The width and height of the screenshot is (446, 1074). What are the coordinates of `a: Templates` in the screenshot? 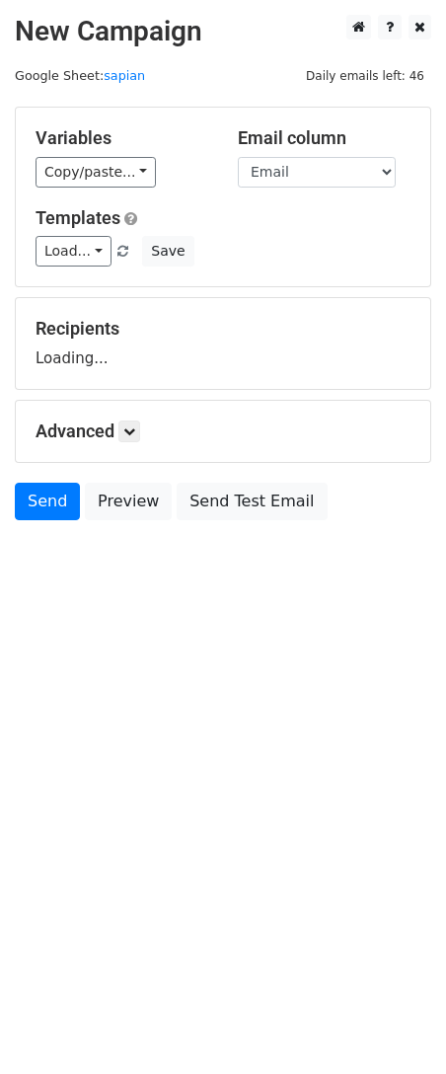 It's located at (78, 217).